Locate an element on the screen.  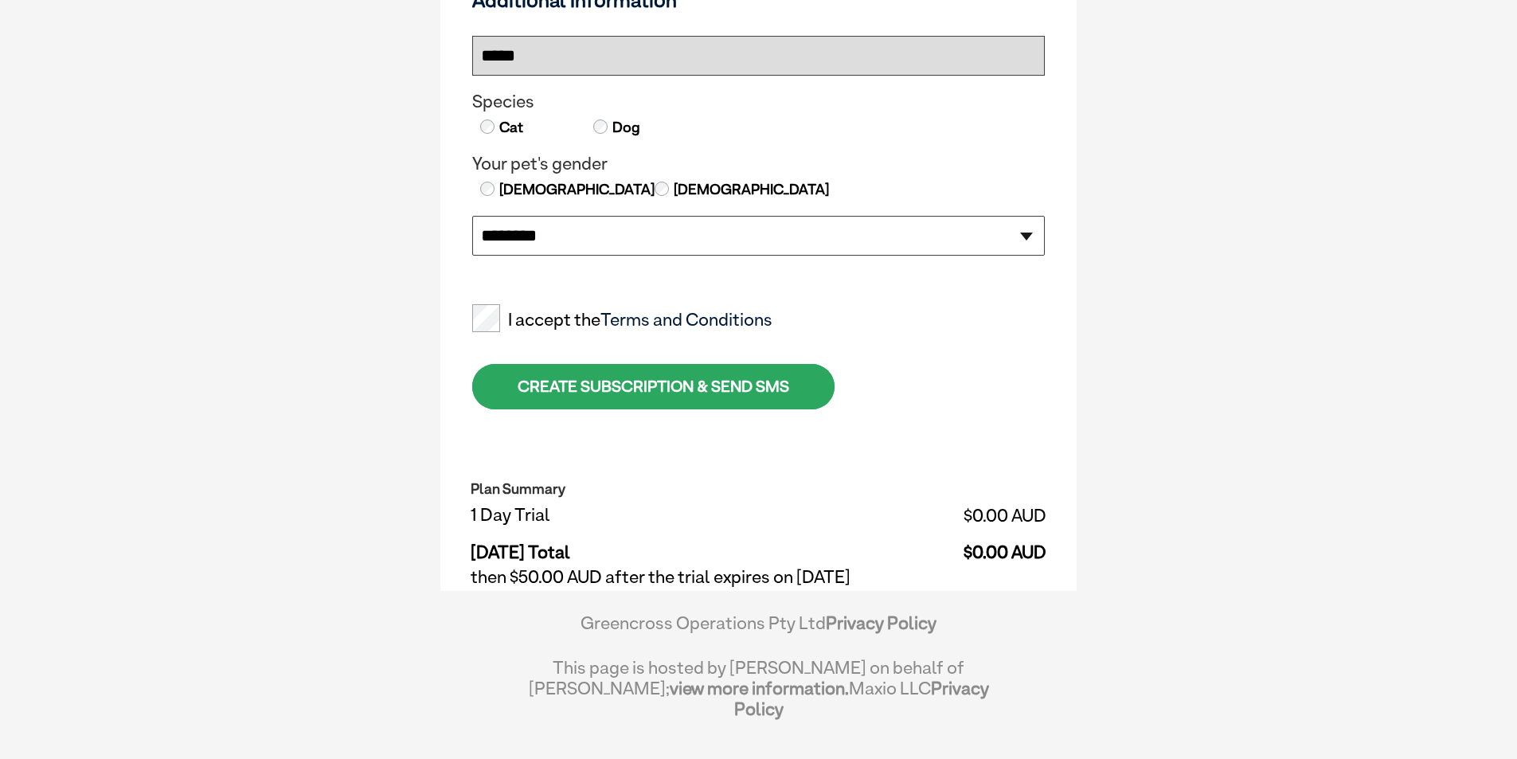
a: view more information. is located at coordinates (759, 688).